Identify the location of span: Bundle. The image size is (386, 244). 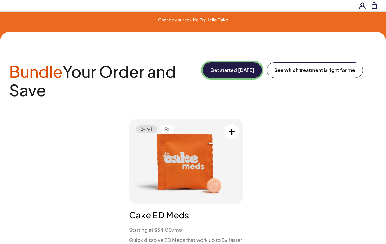
(36, 71).